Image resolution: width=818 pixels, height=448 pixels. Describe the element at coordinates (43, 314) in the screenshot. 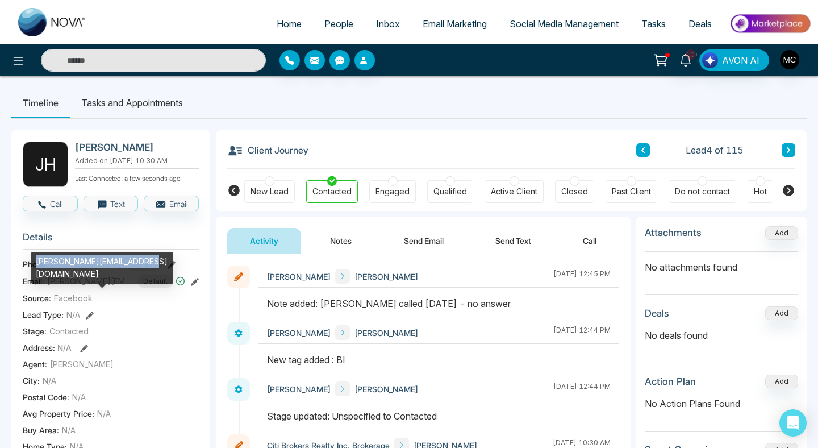

I see `span: Lead Type:` at that location.